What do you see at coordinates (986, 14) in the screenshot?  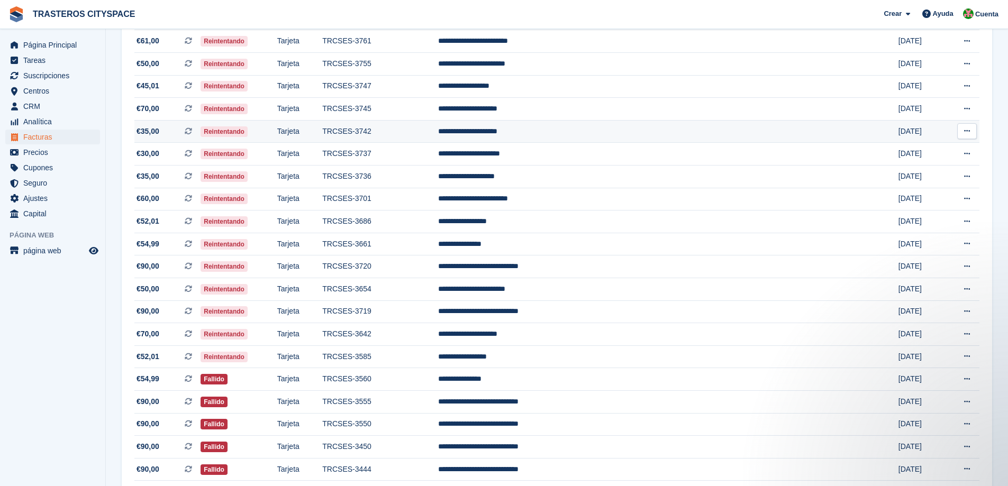 I see `span: Cuenta` at bounding box center [986, 14].